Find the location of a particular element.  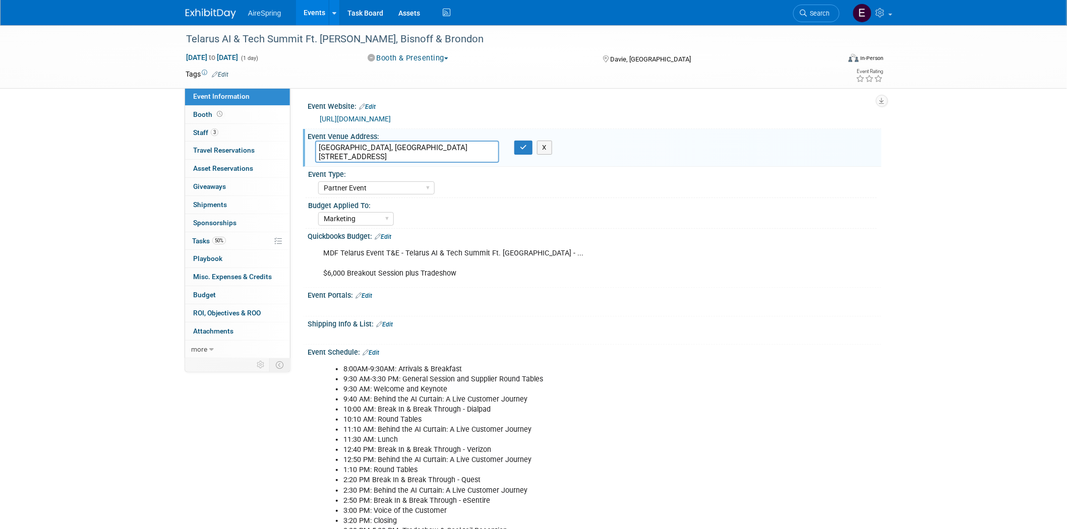

span: Sponsorships is located at coordinates (215, 223).